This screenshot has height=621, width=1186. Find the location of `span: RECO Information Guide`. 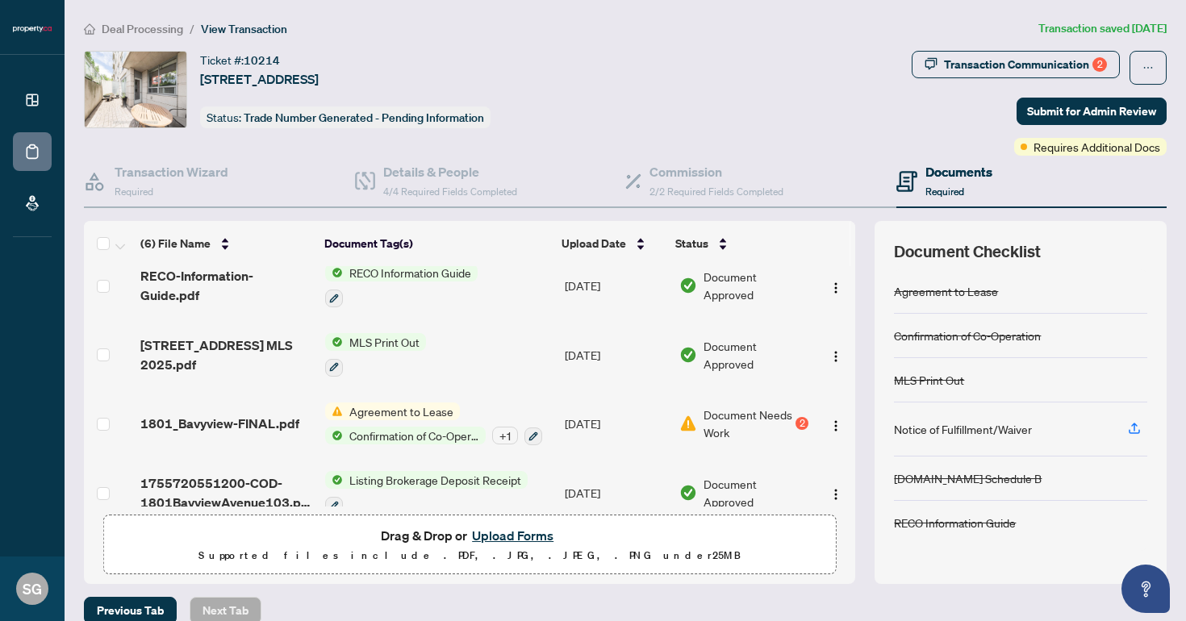

span: RECO Information Guide is located at coordinates (410, 273).